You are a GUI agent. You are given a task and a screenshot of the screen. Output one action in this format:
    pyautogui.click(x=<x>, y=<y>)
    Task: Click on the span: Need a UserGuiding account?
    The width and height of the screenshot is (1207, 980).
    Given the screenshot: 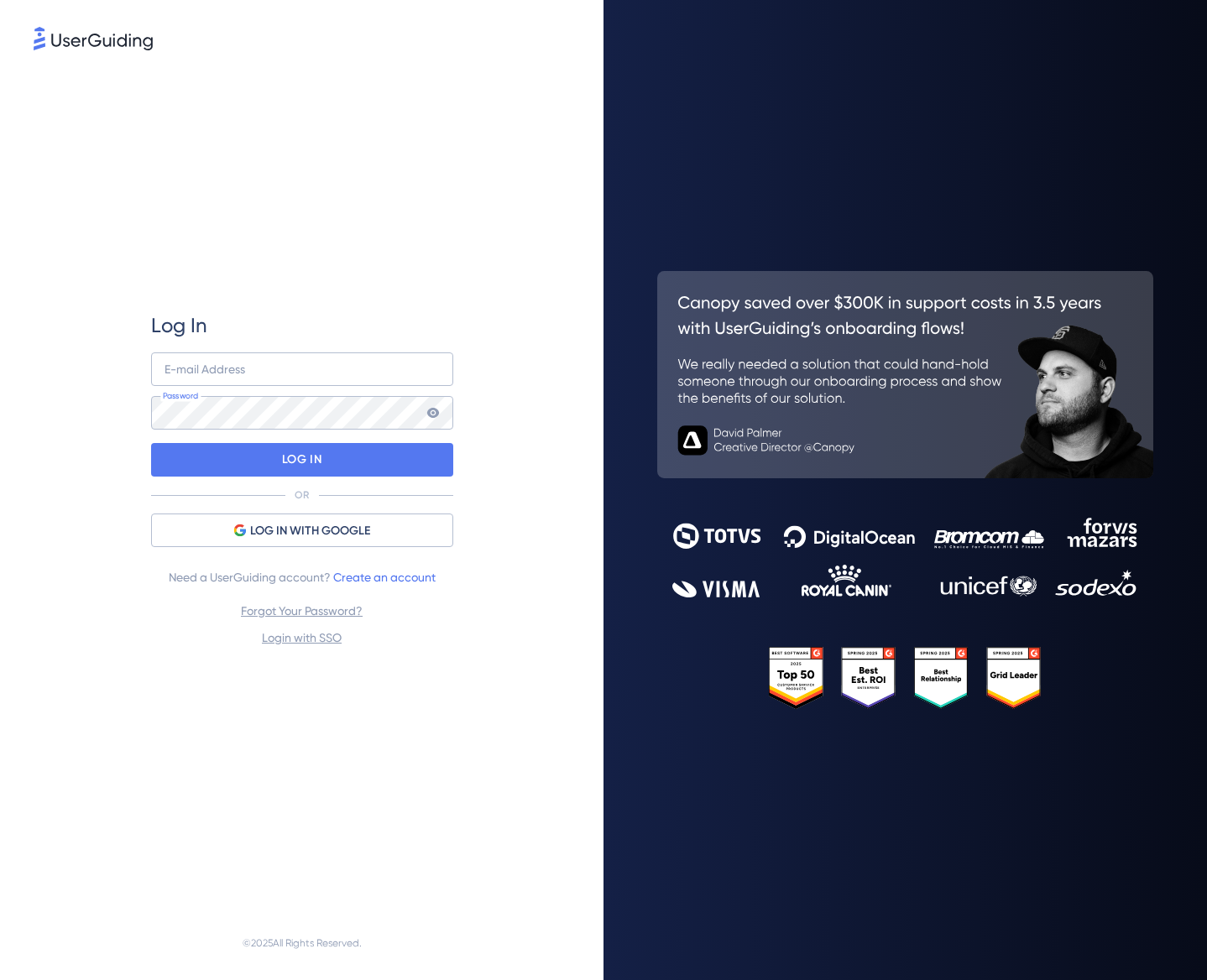 What is the action you would take?
    pyautogui.click(x=302, y=577)
    